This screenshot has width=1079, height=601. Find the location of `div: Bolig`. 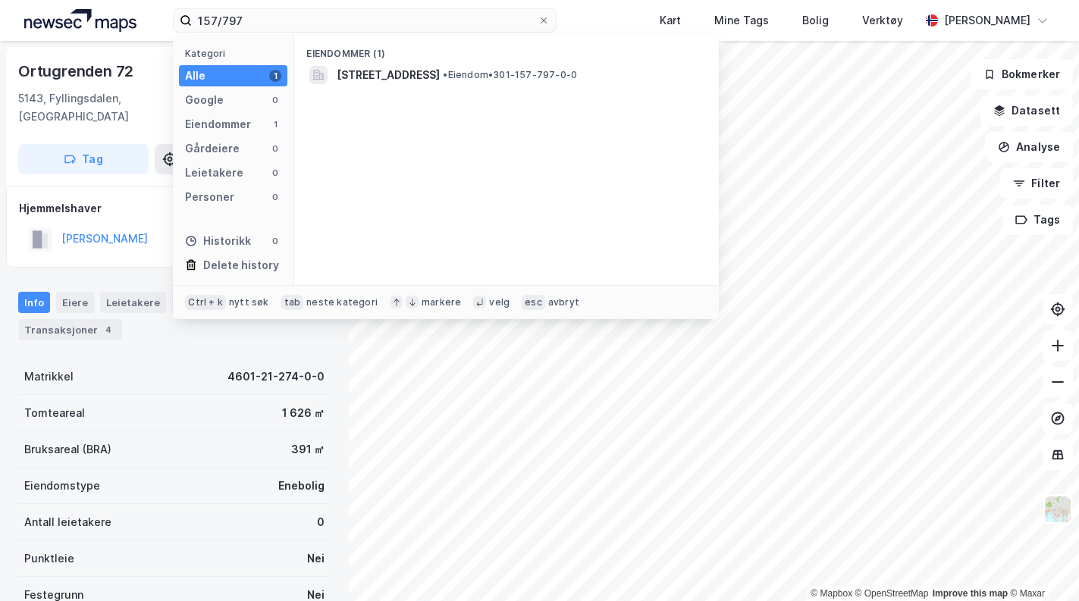

div: Bolig is located at coordinates (815, 20).